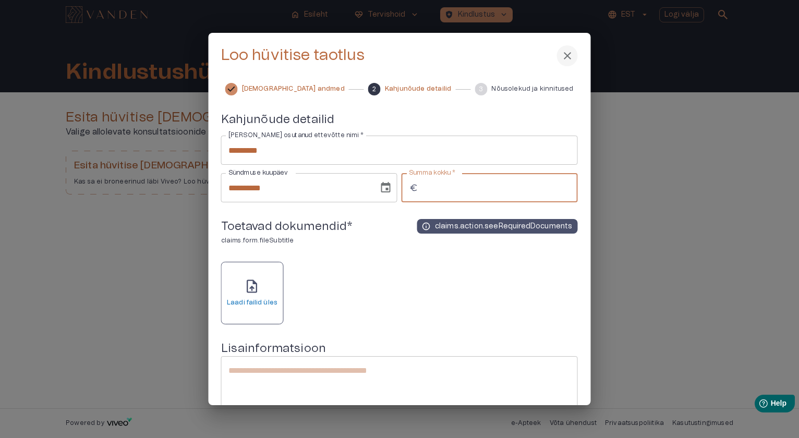  Describe the element at coordinates (252, 286) in the screenshot. I see `span: upload_file` at that location.